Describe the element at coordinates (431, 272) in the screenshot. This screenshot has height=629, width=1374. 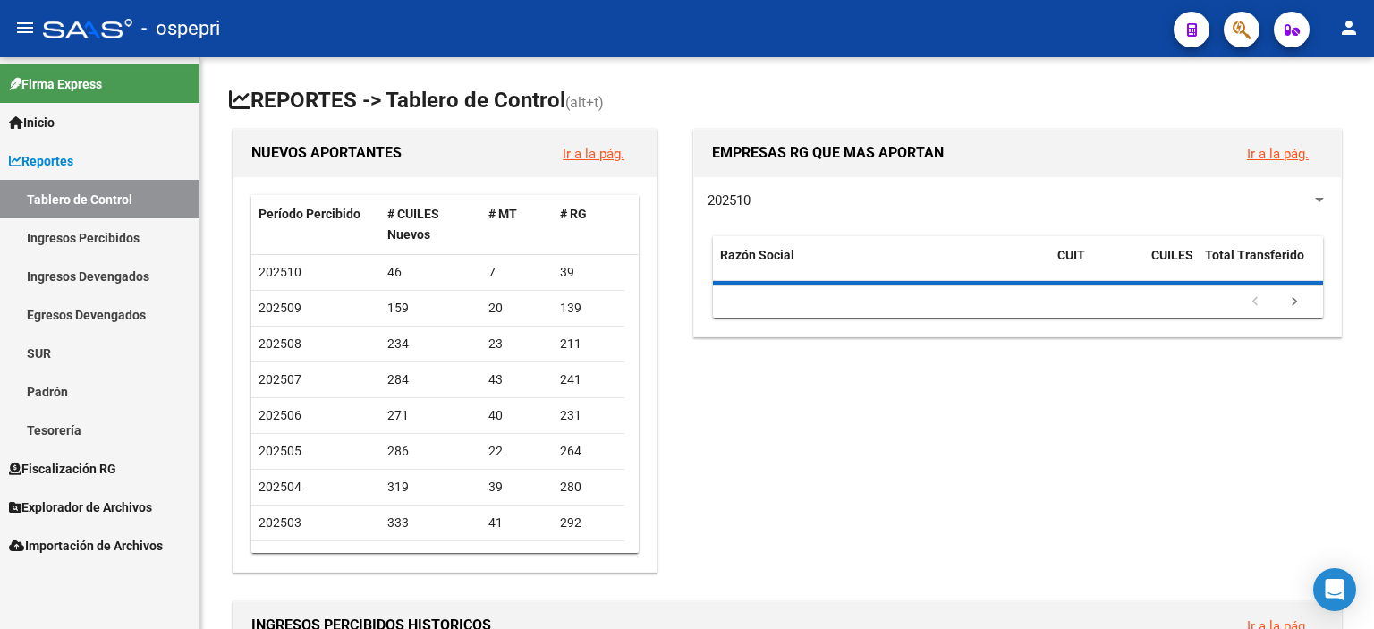
I see `div: 46` at that location.